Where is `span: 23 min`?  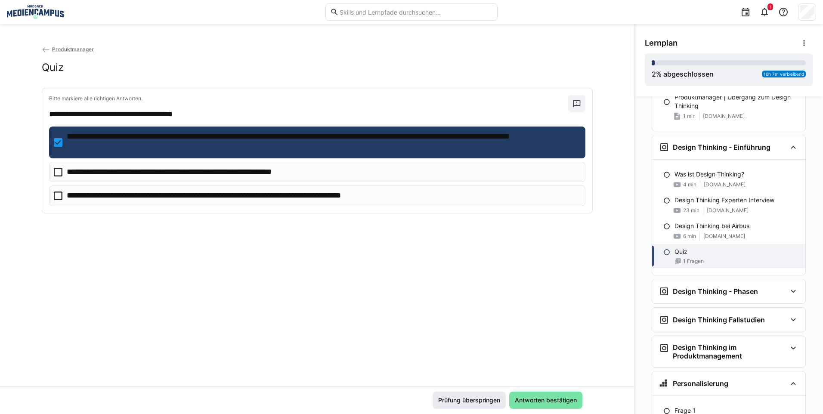 span: 23 min is located at coordinates (692, 211).